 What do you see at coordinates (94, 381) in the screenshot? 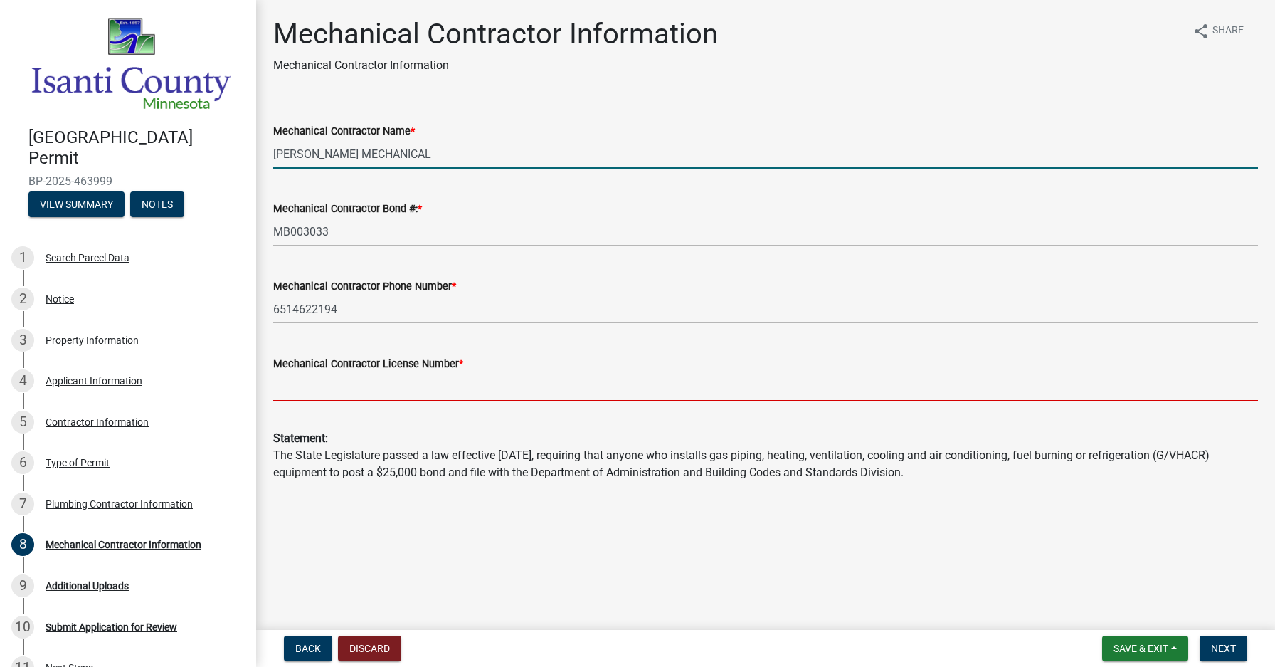
I see `div: Applicant Information` at bounding box center [94, 381].